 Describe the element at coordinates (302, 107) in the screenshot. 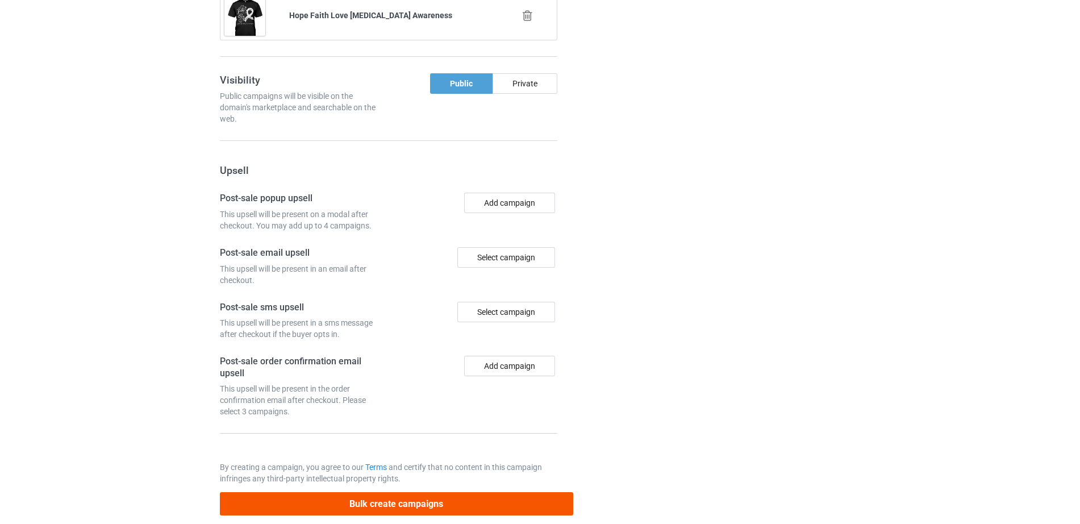

I see `div: Public campaigns will be visible on the domain's marketplace and searchable on the web.` at that location.